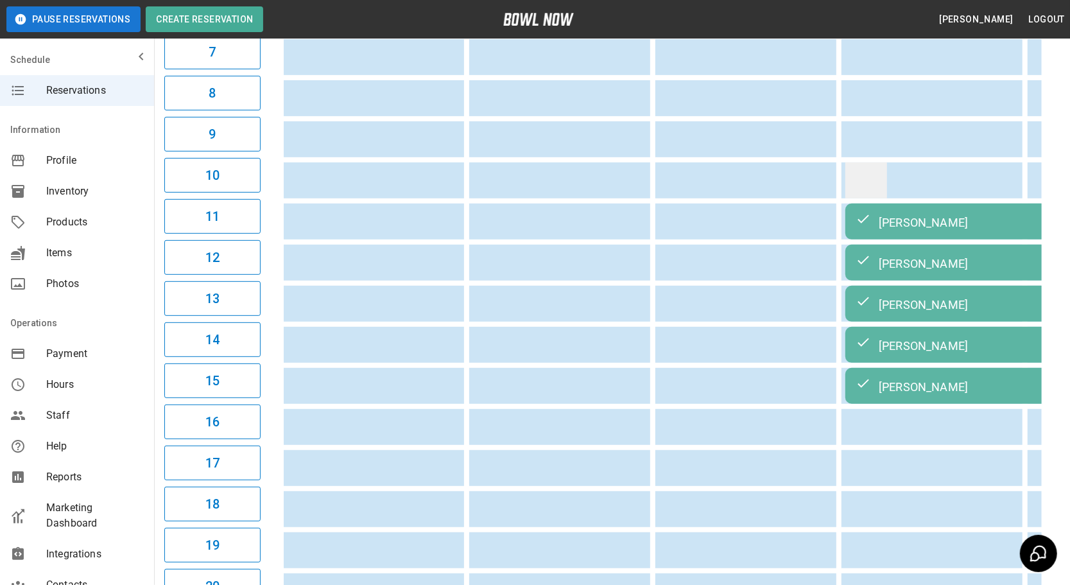  What do you see at coordinates (212, 52) in the screenshot?
I see `button: 7` at bounding box center [212, 52].